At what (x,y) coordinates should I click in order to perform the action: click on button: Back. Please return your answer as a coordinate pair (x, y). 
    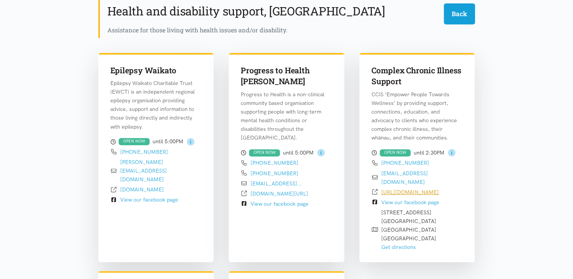
    Looking at the image, I should click on (459, 14).